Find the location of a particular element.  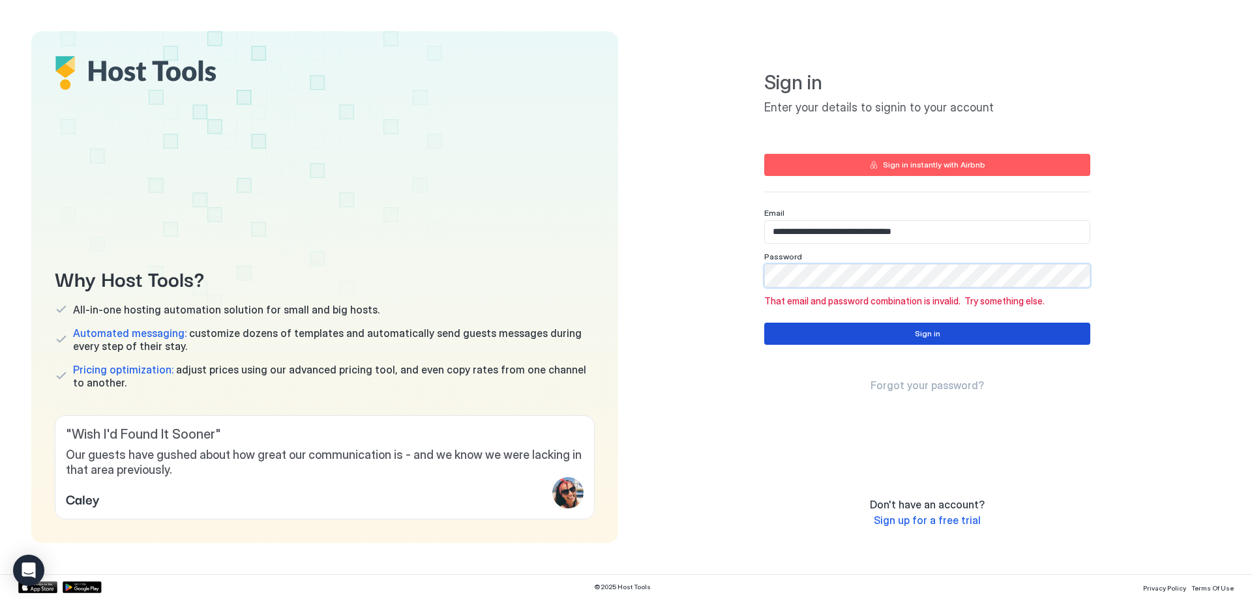

div: Open Intercom Messenger is located at coordinates (29, 570).